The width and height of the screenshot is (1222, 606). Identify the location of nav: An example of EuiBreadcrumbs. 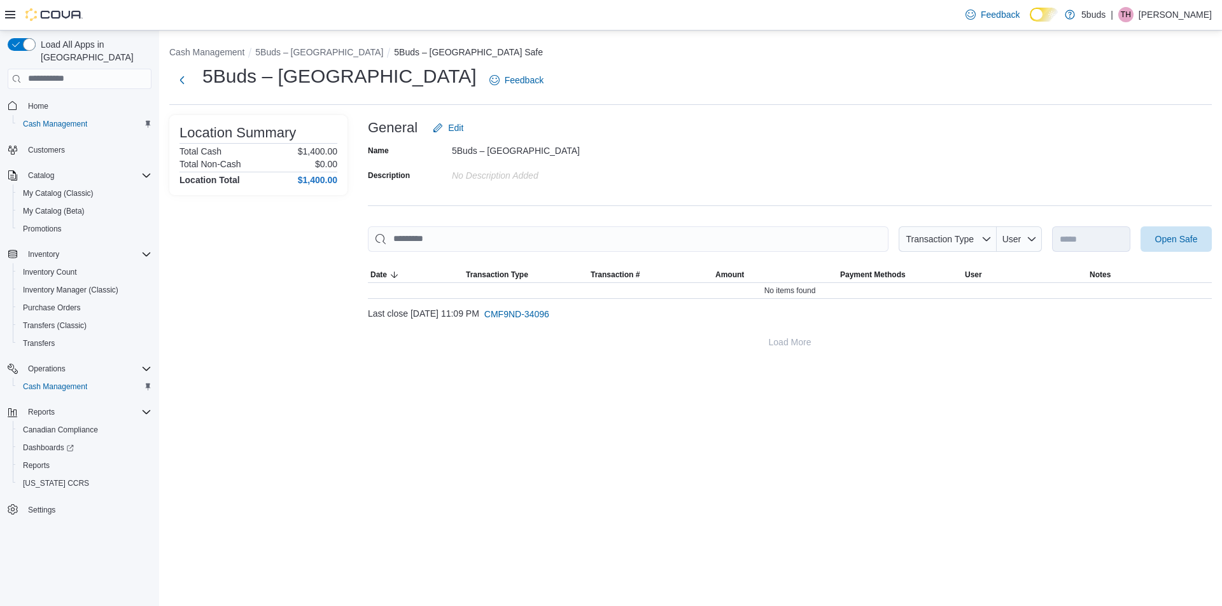
(690, 53).